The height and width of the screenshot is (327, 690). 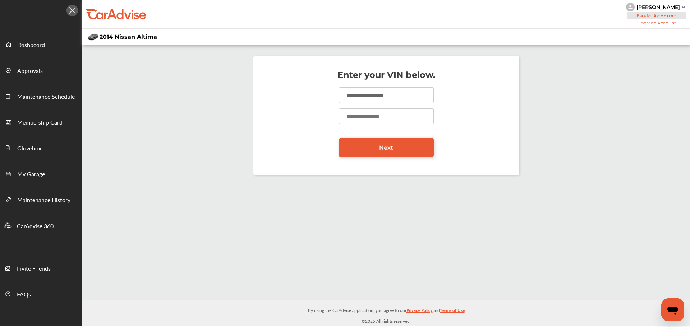 I want to click on span: Glovebox, so click(x=29, y=149).